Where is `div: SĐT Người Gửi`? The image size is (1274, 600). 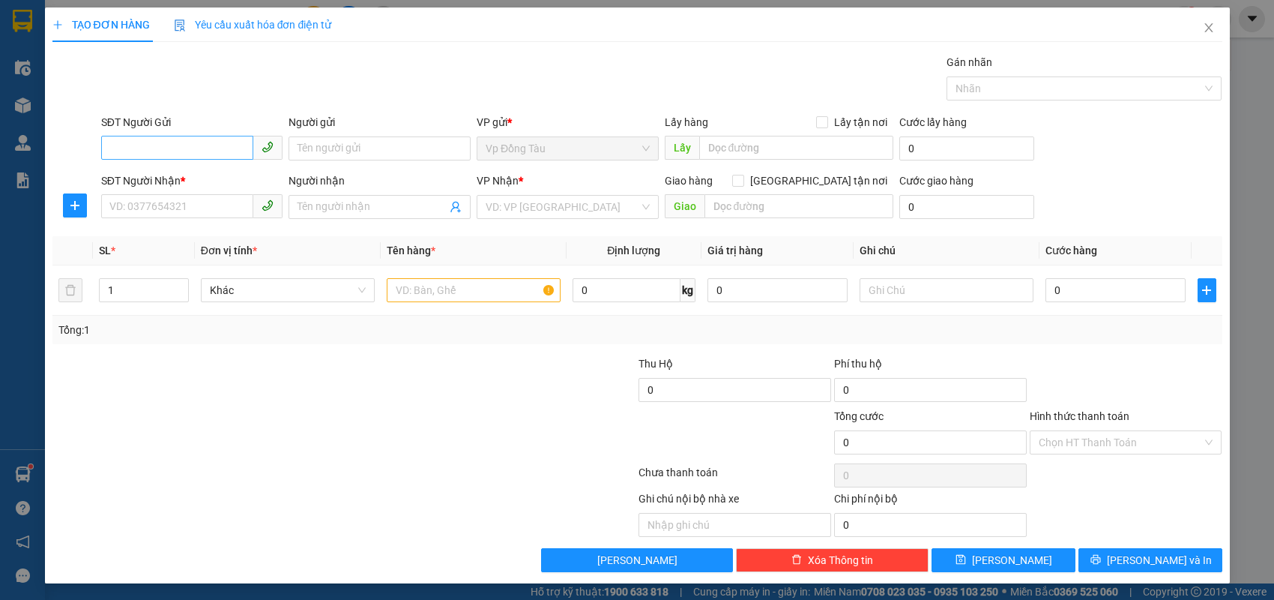 div: SĐT Người Gửi is located at coordinates (192, 122).